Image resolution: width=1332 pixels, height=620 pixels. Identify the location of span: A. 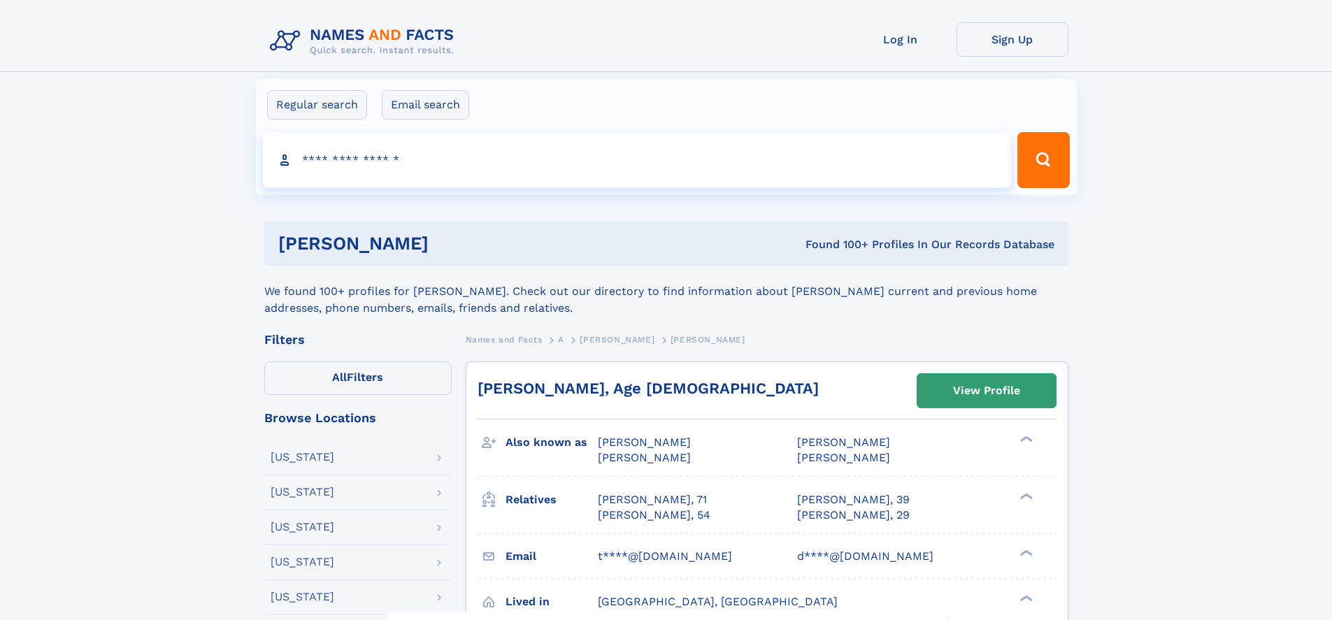
(561, 340).